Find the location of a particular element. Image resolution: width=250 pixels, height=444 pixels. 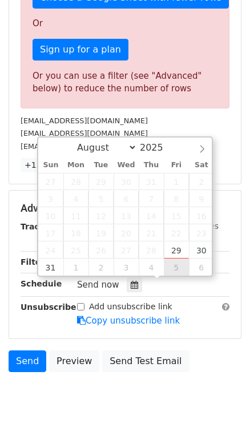

span: September 5, 2025 is located at coordinates (176, 267).